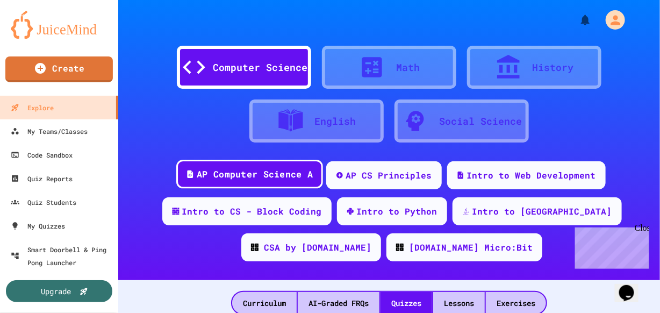 The height and width of the screenshot is (313, 660). Describe the element at coordinates (553, 67) in the screenshot. I see `div: History` at that location.